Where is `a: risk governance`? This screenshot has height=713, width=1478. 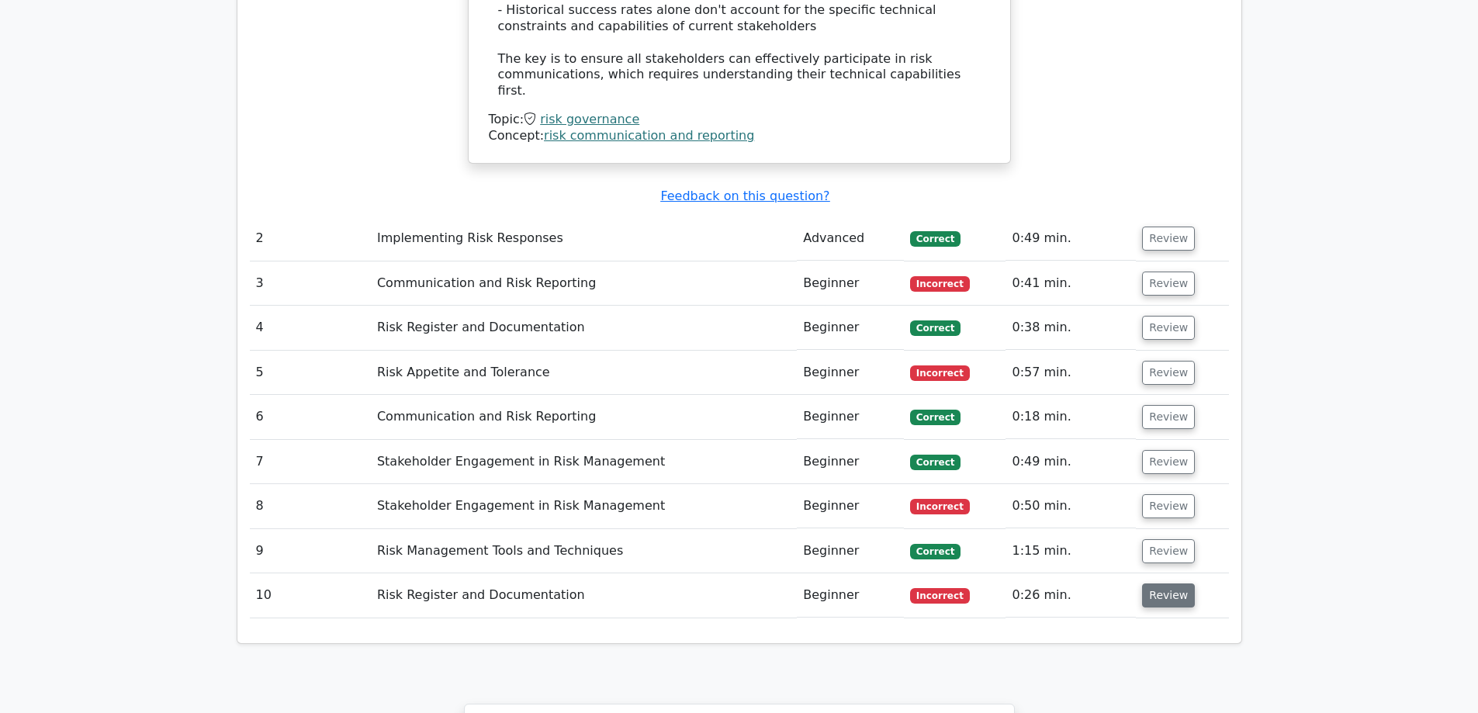 a: risk governance is located at coordinates (590, 119).